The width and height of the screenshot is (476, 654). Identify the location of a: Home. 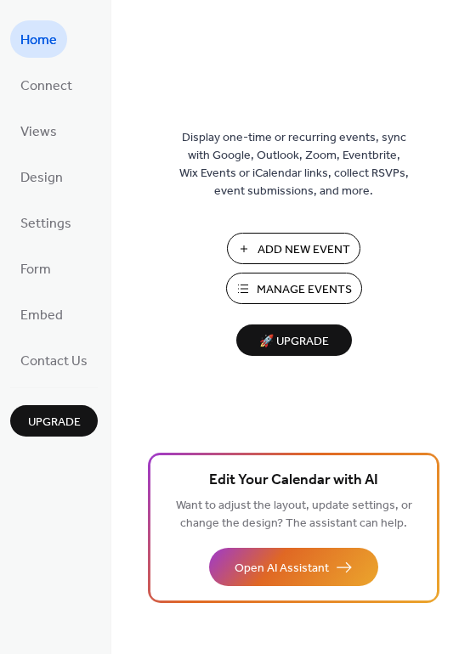
(38, 39).